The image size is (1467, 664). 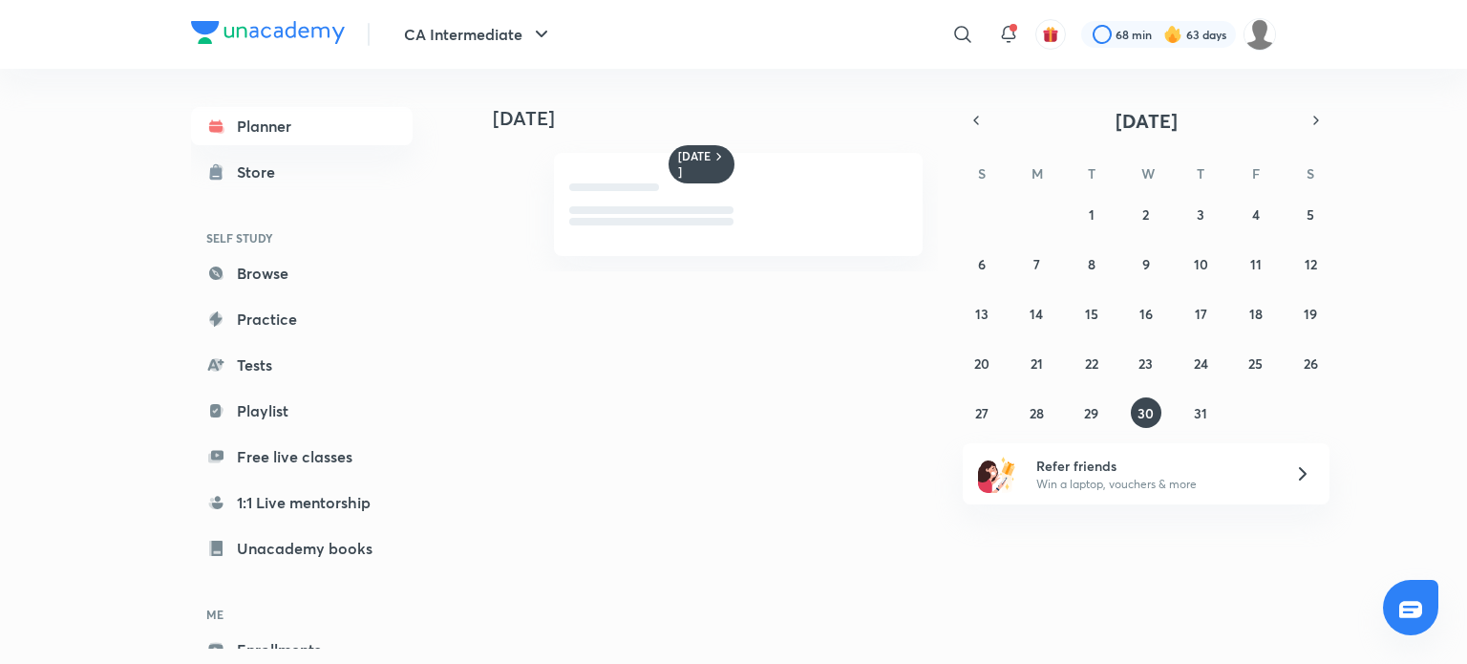 What do you see at coordinates (1146, 214) in the screenshot?
I see `button: July 2, 2025` at bounding box center [1146, 214].